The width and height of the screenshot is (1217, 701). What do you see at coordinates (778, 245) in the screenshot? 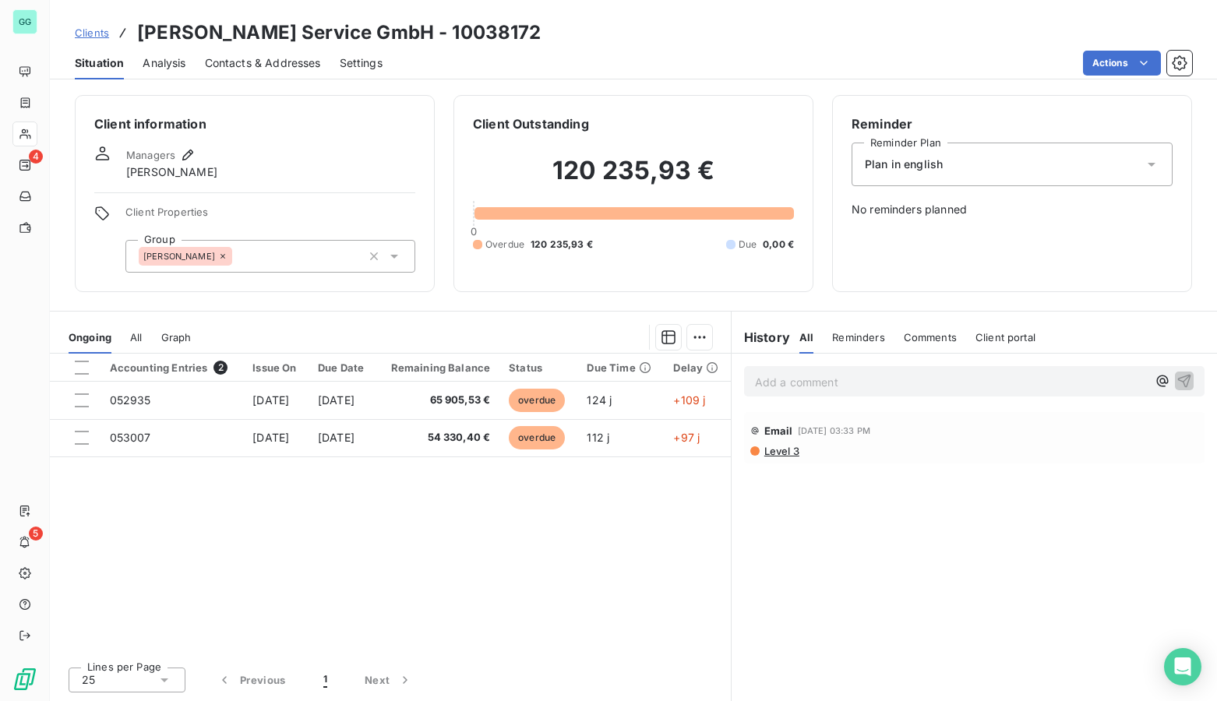
I see `span: 0,00 €` at bounding box center [778, 245].